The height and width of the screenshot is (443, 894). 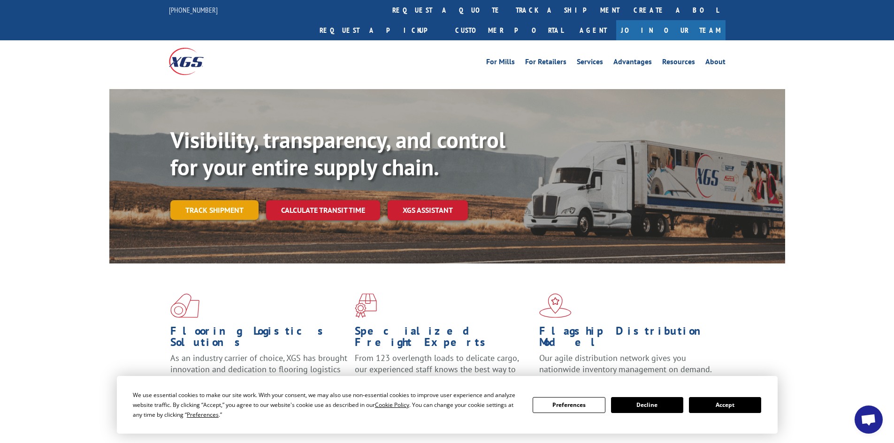 What do you see at coordinates (443, 339) in the screenshot?
I see `h1: Specialized Freight Experts` at bounding box center [443, 339].